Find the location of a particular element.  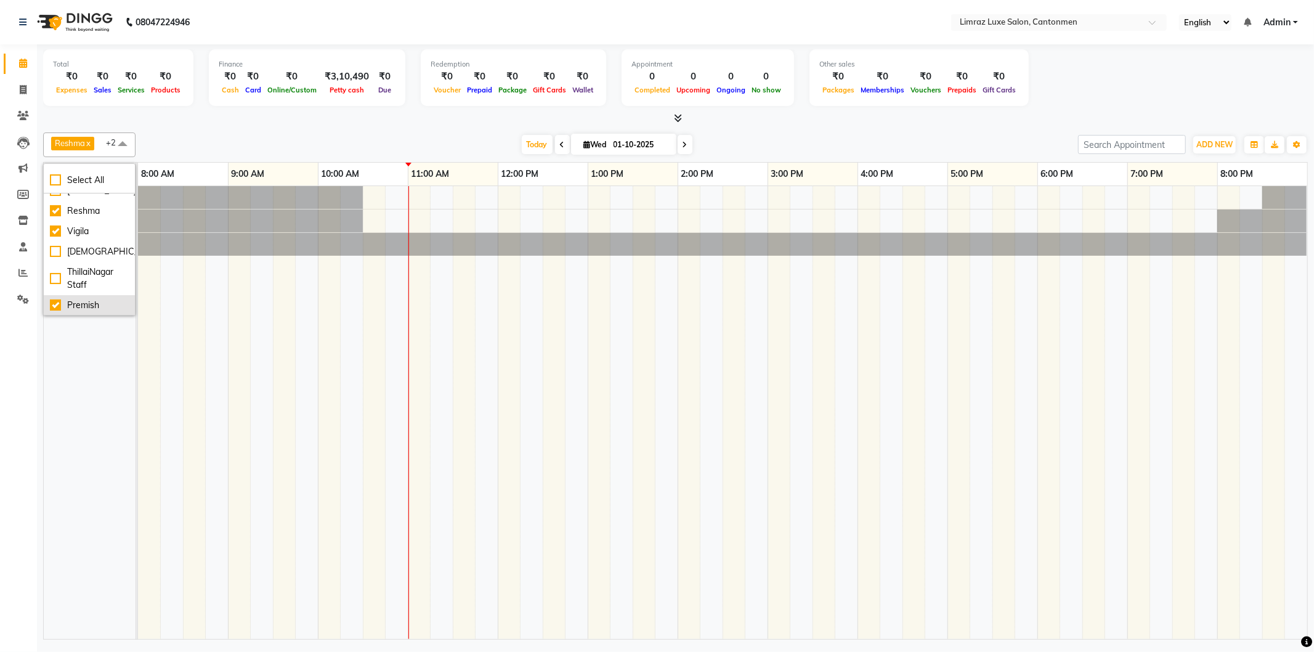

span: Vouchers is located at coordinates (926, 90).